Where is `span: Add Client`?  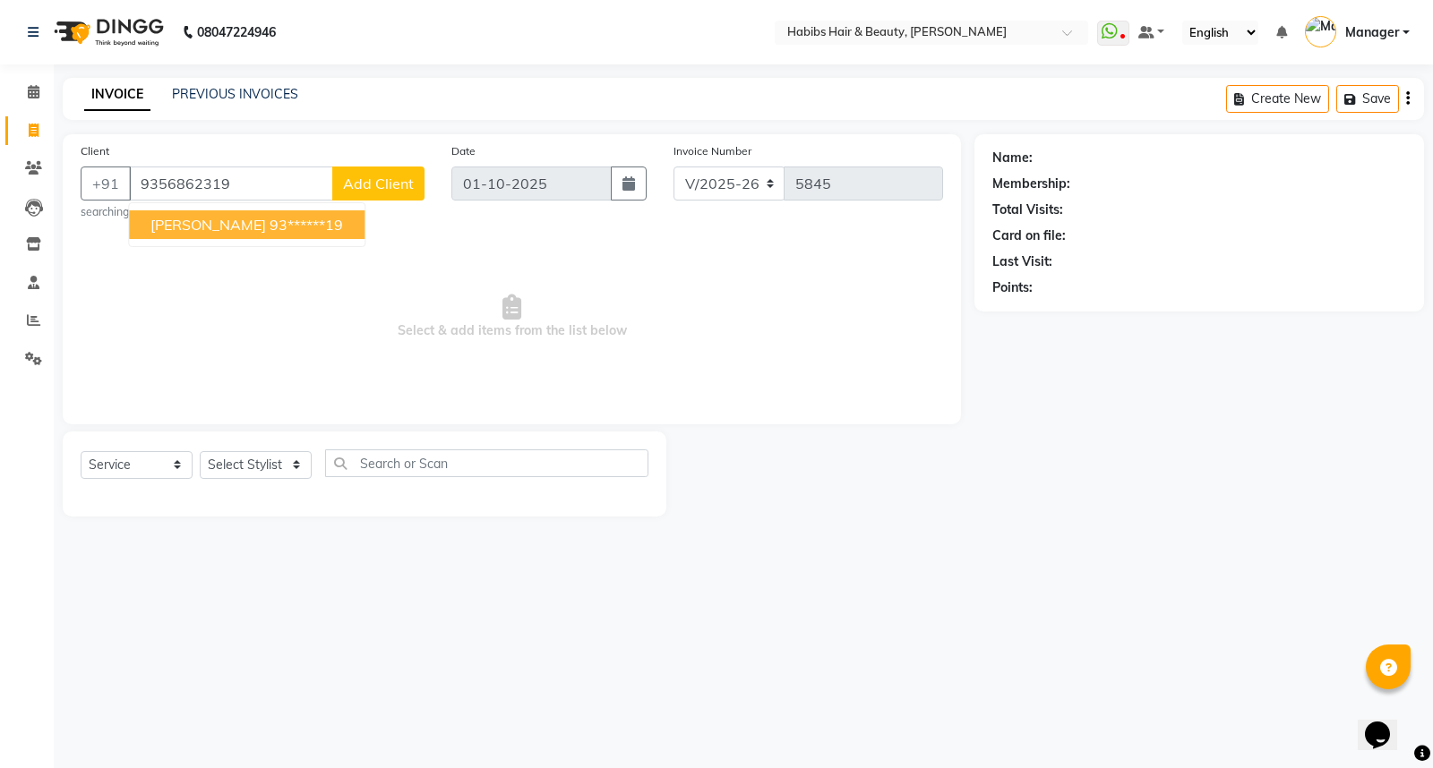 span: Add Client is located at coordinates (378, 184).